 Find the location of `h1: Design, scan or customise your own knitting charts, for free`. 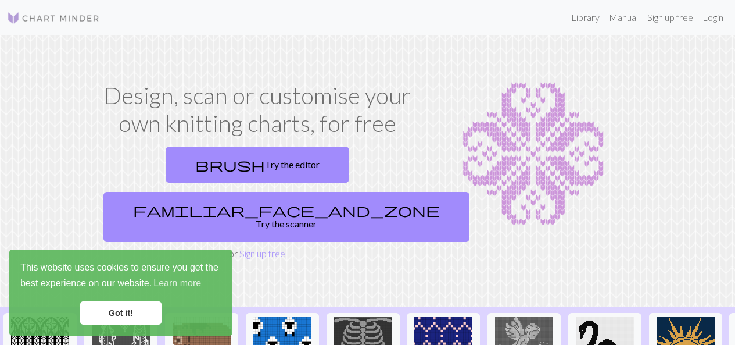

h1: Design, scan or customise your own knitting charts, for free is located at coordinates (257, 109).